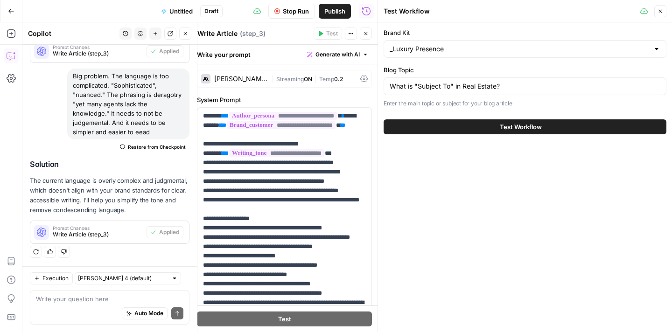 The height and width of the screenshot is (332, 672). I want to click on span: Restore from Checkpoint, so click(157, 147).